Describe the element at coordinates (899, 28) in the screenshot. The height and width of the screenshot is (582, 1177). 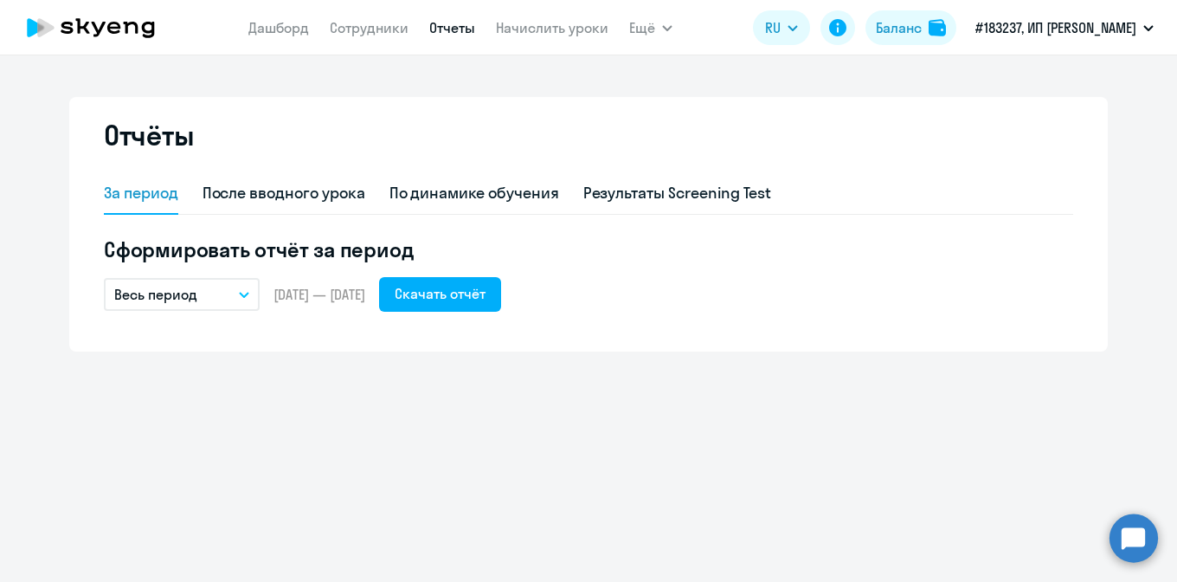
I see `div: Баланс` at that location.